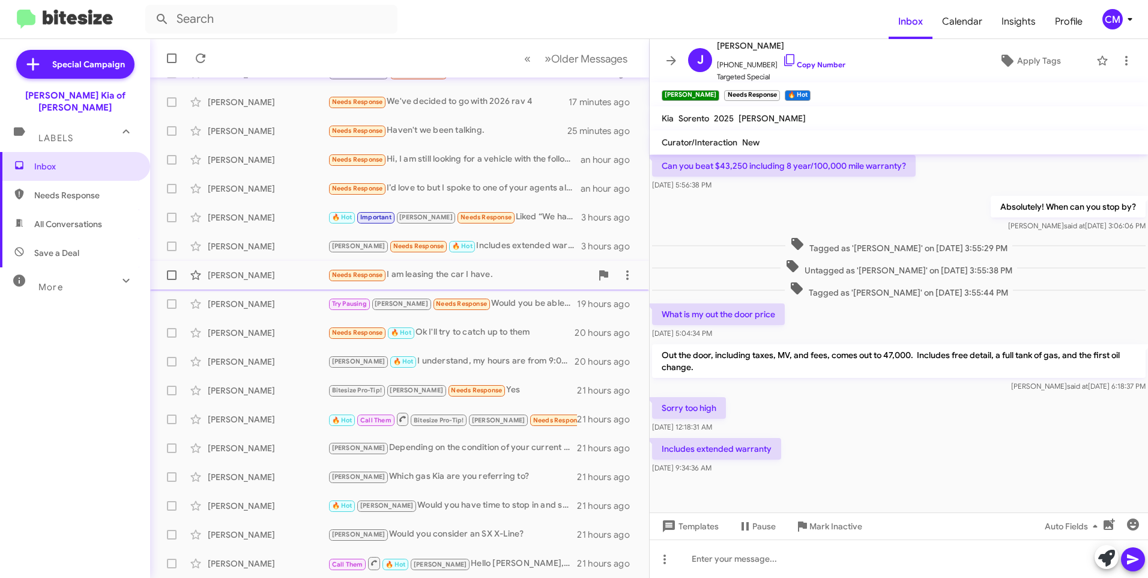  What do you see at coordinates (68, 224) in the screenshot?
I see `span: All Conversations` at bounding box center [68, 224].